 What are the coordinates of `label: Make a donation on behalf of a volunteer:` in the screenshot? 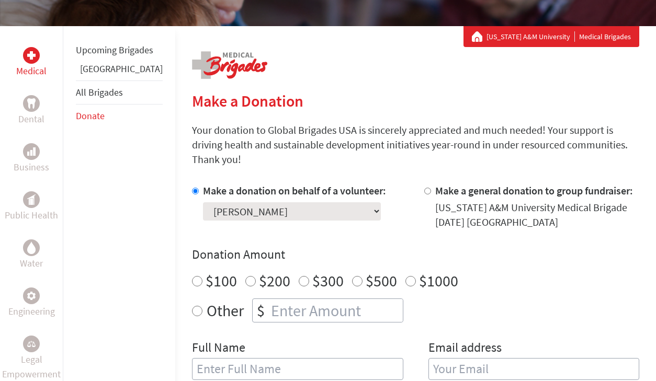 It's located at (294, 190).